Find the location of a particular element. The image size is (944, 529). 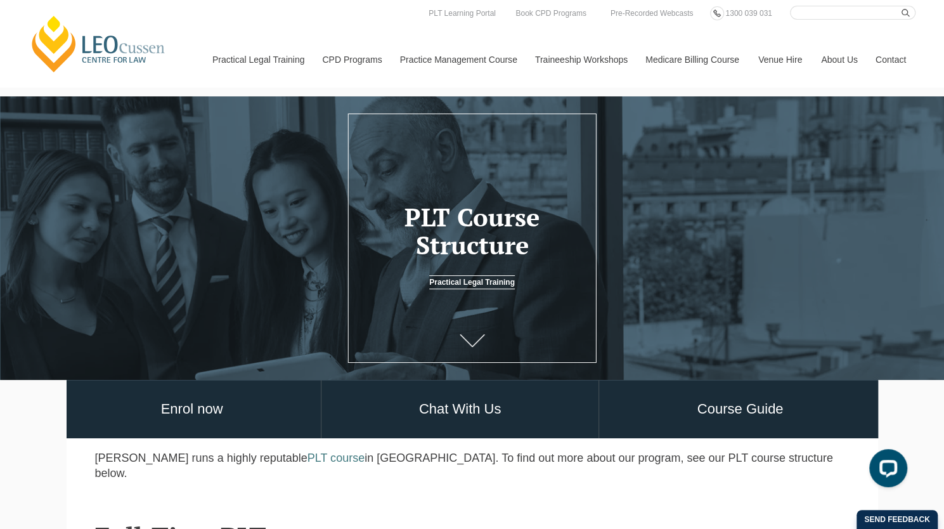

a: Chat With Us is located at coordinates (460, 409).